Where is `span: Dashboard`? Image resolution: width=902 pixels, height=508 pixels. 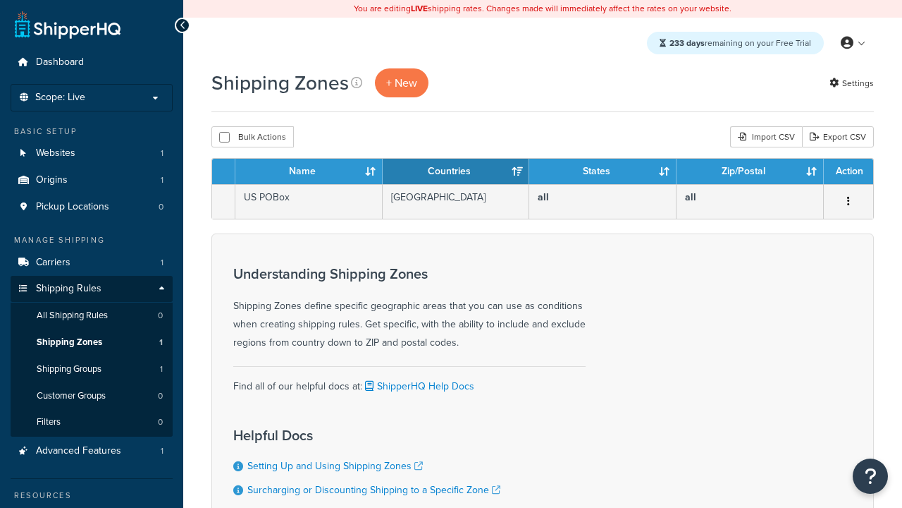 span: Dashboard is located at coordinates (60, 62).